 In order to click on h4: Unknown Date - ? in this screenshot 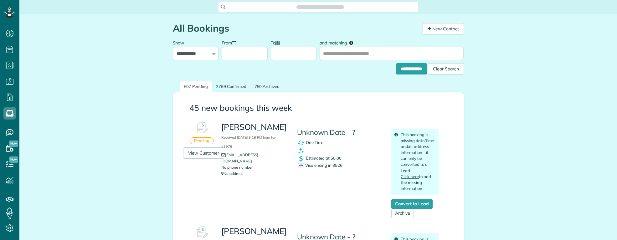, I will do `click(340, 132)`.